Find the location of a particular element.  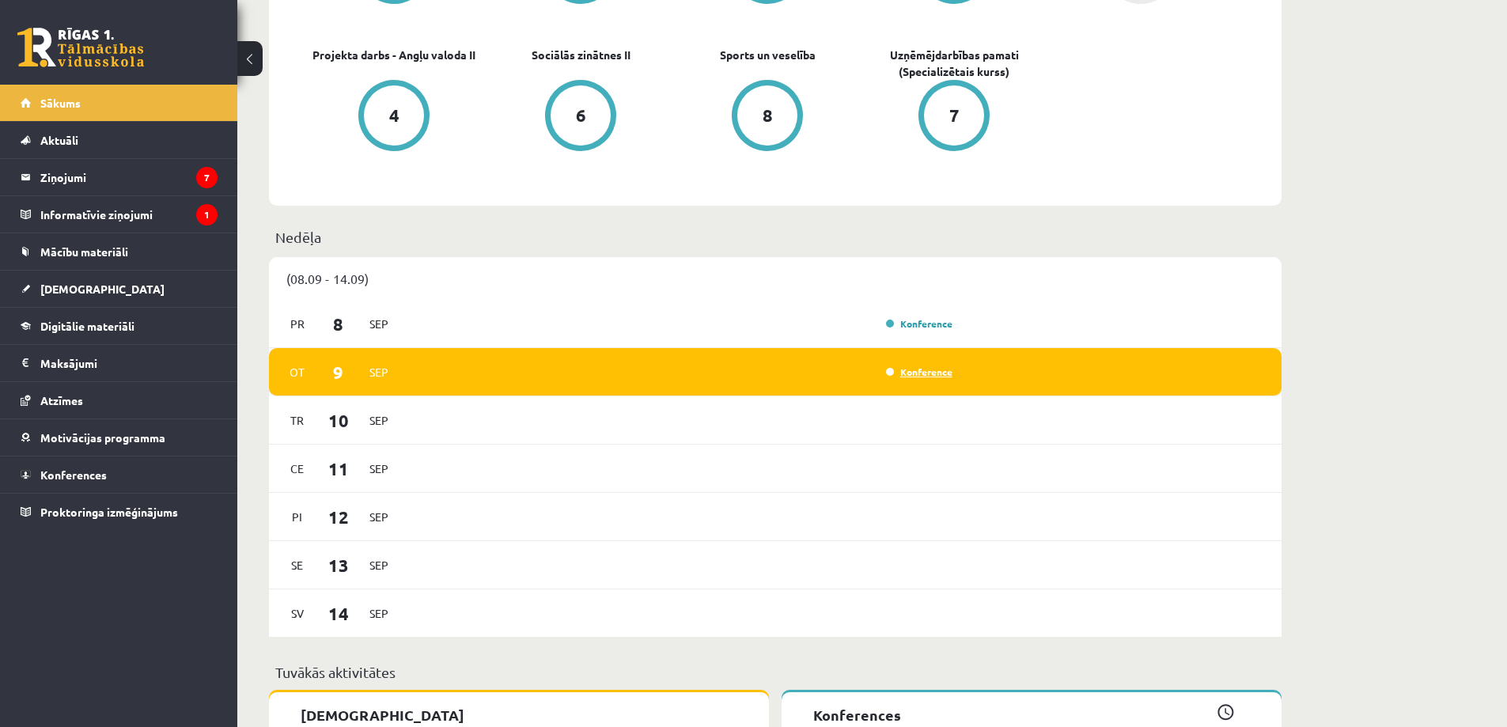

legend: Informatīvie ziņojumi is located at coordinates (129, 214).